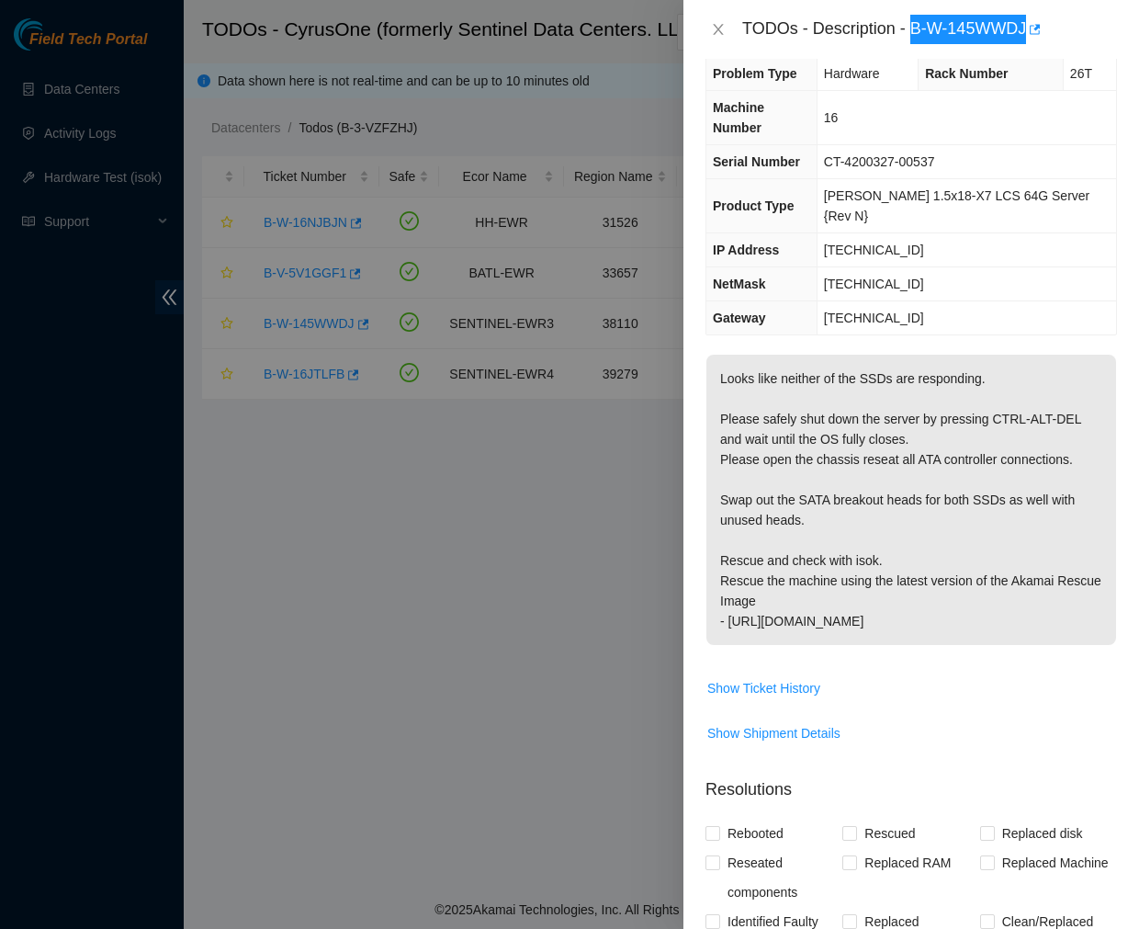 Image resolution: width=1139 pixels, height=929 pixels. I want to click on span: Rebooted, so click(755, 833).